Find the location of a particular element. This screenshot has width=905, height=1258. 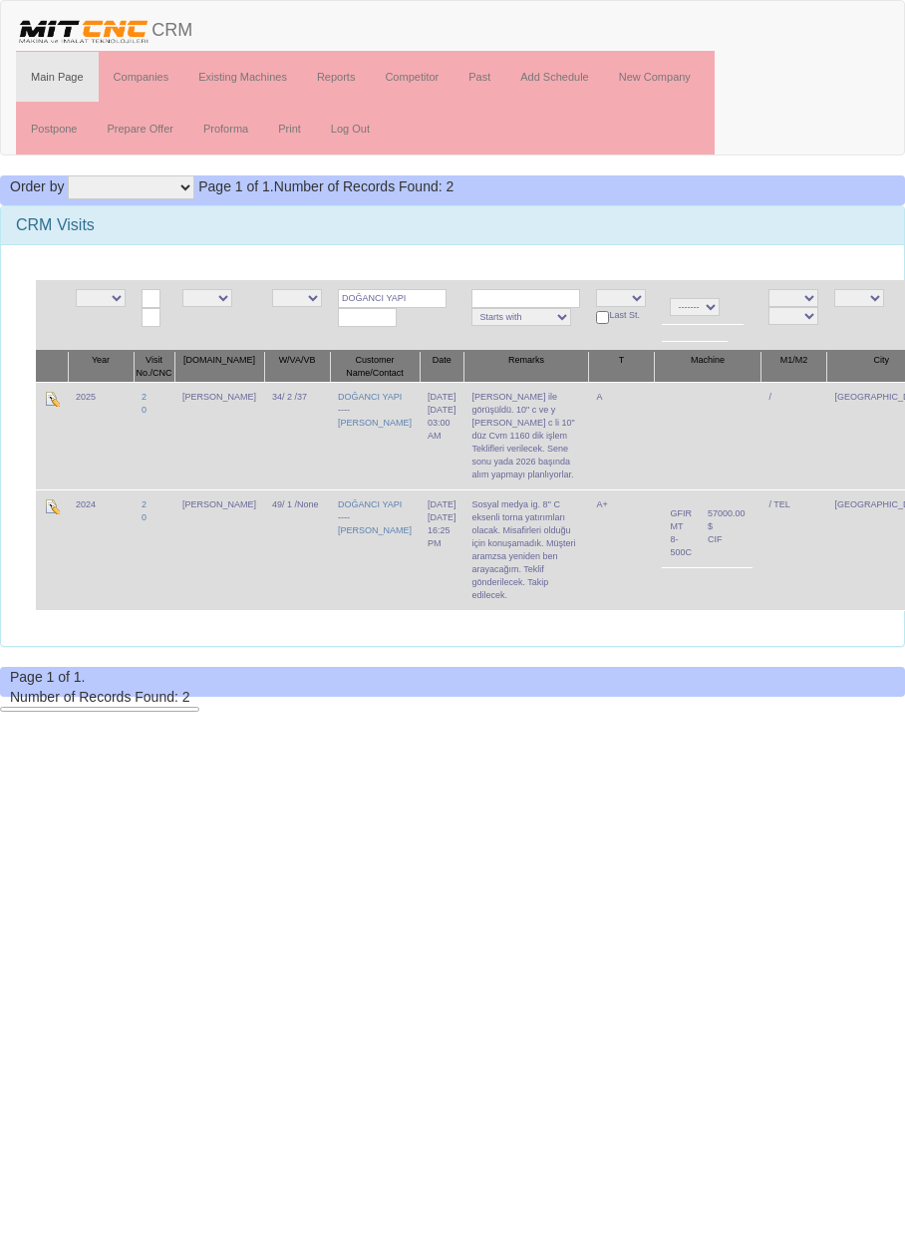

th: Date is located at coordinates (442, 367).